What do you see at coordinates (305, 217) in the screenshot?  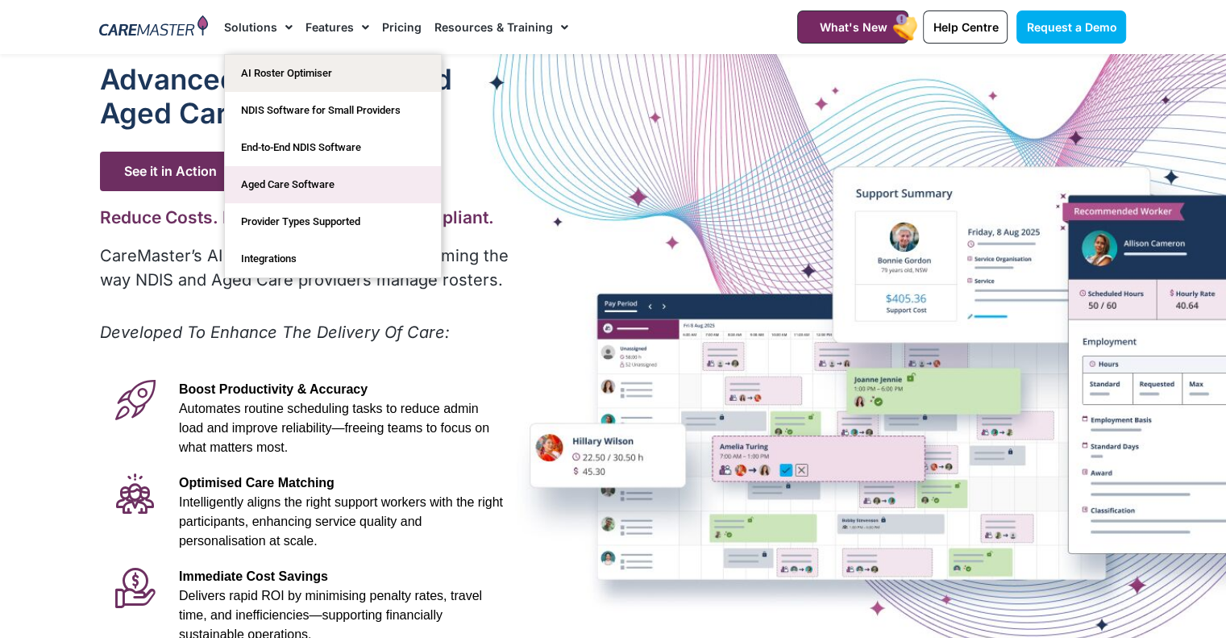 I see `h2: Reduce Costs. Boost Efficiency. Stay Compliant.` at bounding box center [305, 217].